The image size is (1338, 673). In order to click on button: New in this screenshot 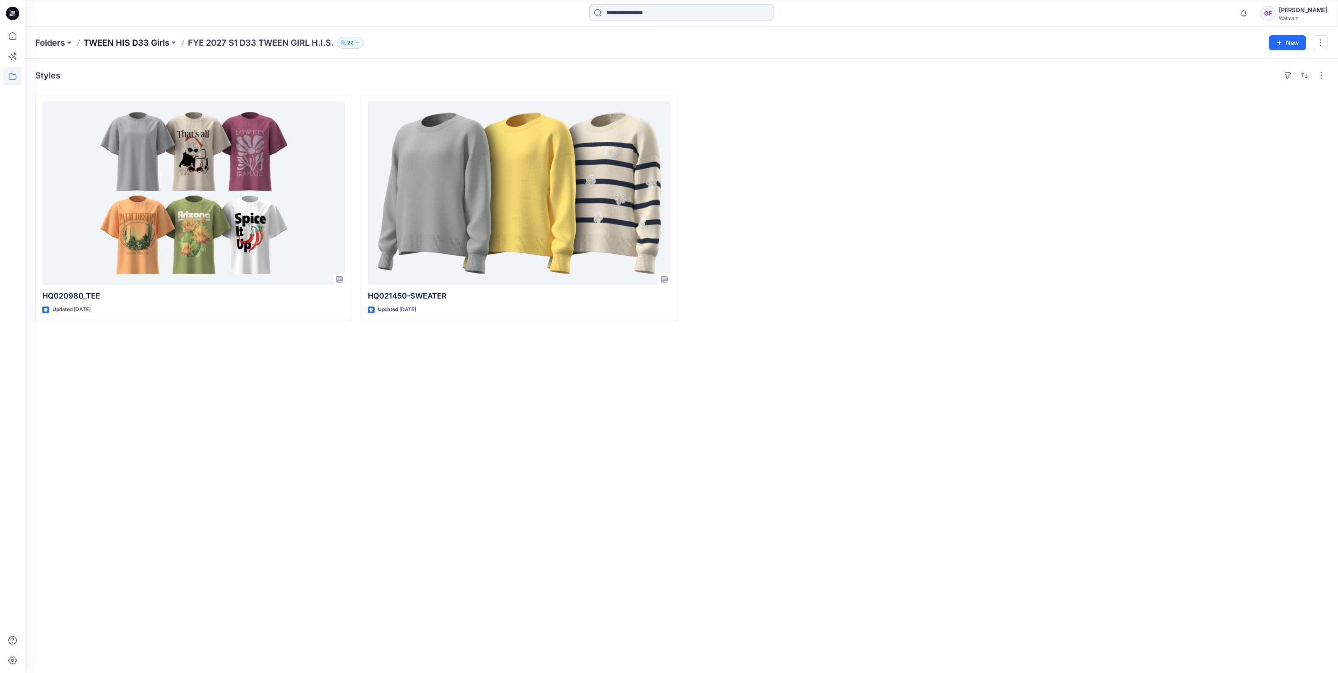, I will do `click(1287, 43)`.